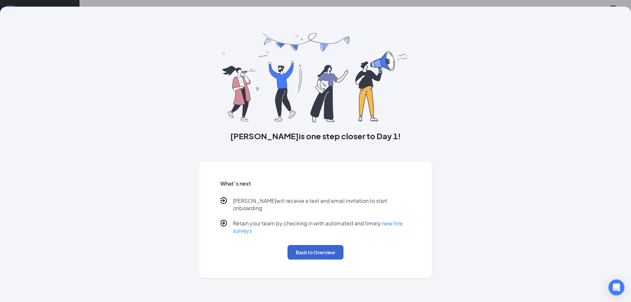 The height and width of the screenshot is (302, 631). Describe the element at coordinates (317, 226) in the screenshot. I see `a: new hire surveys` at that location.